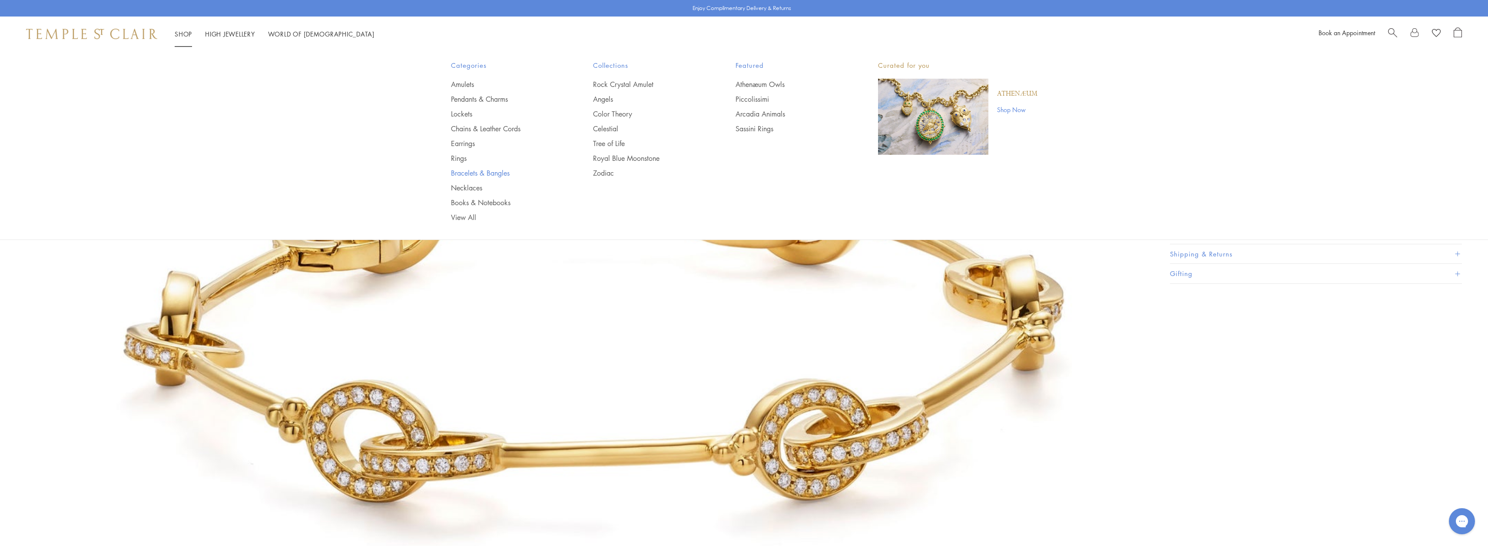 This screenshot has width=1488, height=546. Describe the element at coordinates (647, 65) in the screenshot. I see `span: Collections` at that location.